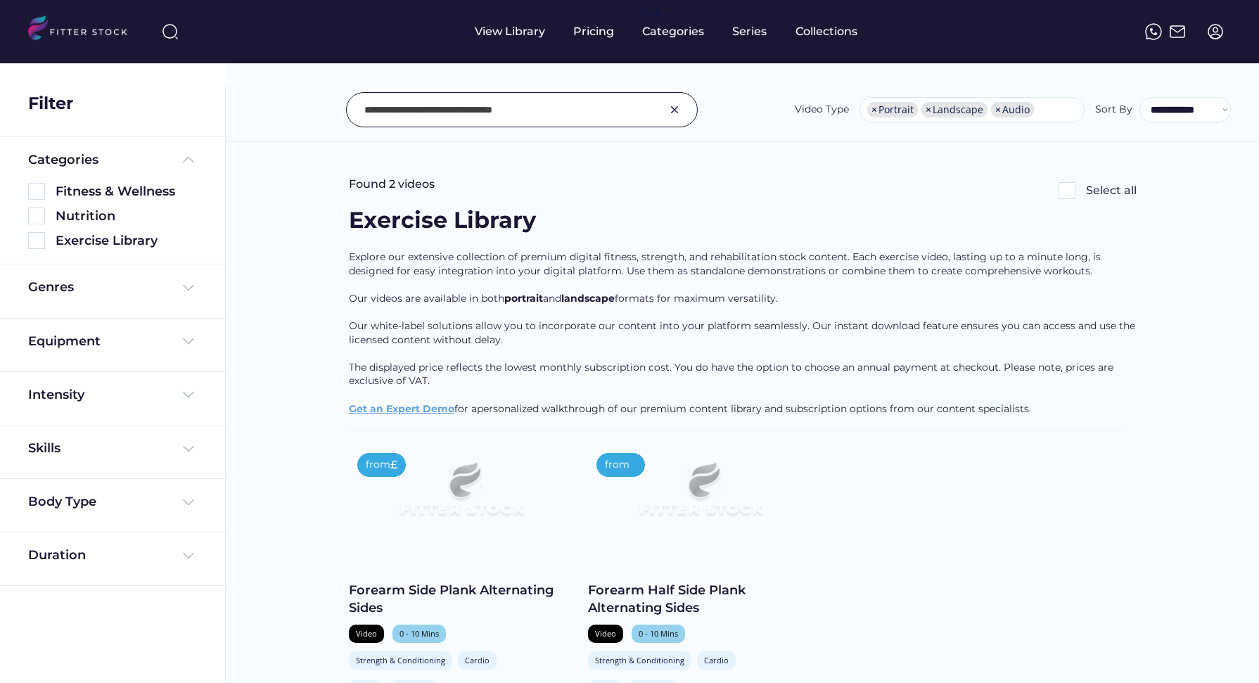 This screenshot has height=683, width=1259. I want to click on span: portrait, so click(523, 298).